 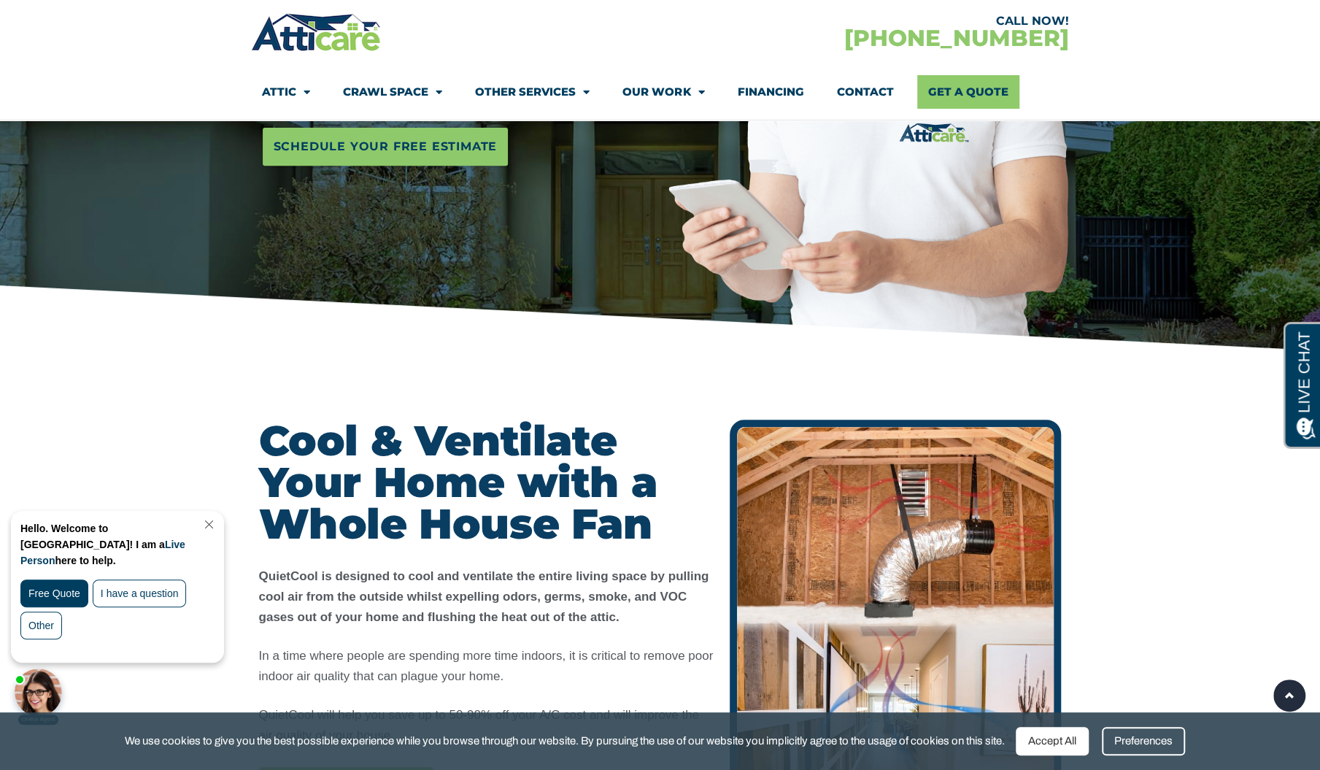 What do you see at coordinates (1052, 740) in the screenshot?
I see `div: Accept All` at bounding box center [1052, 740].